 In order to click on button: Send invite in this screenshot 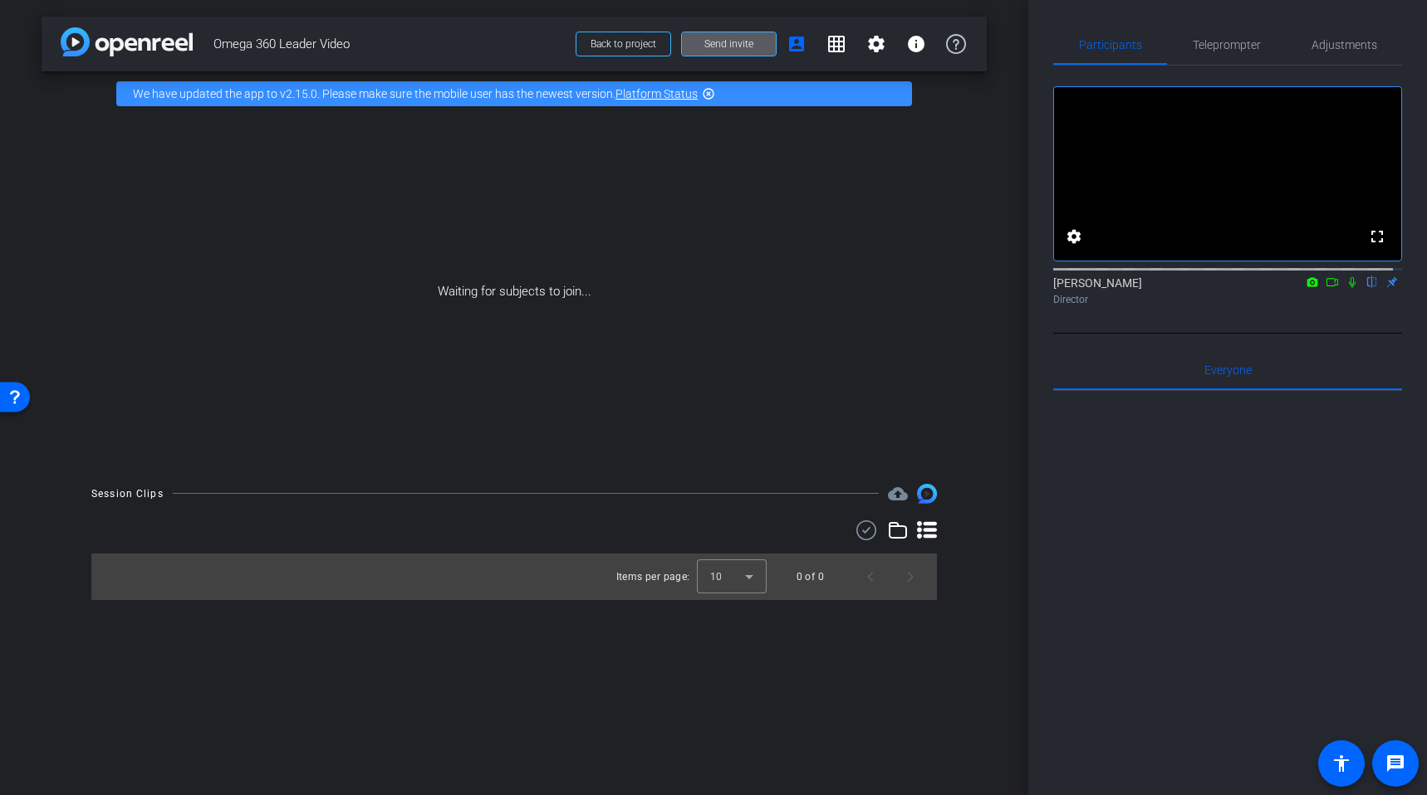, I will do `click(728, 44)`.